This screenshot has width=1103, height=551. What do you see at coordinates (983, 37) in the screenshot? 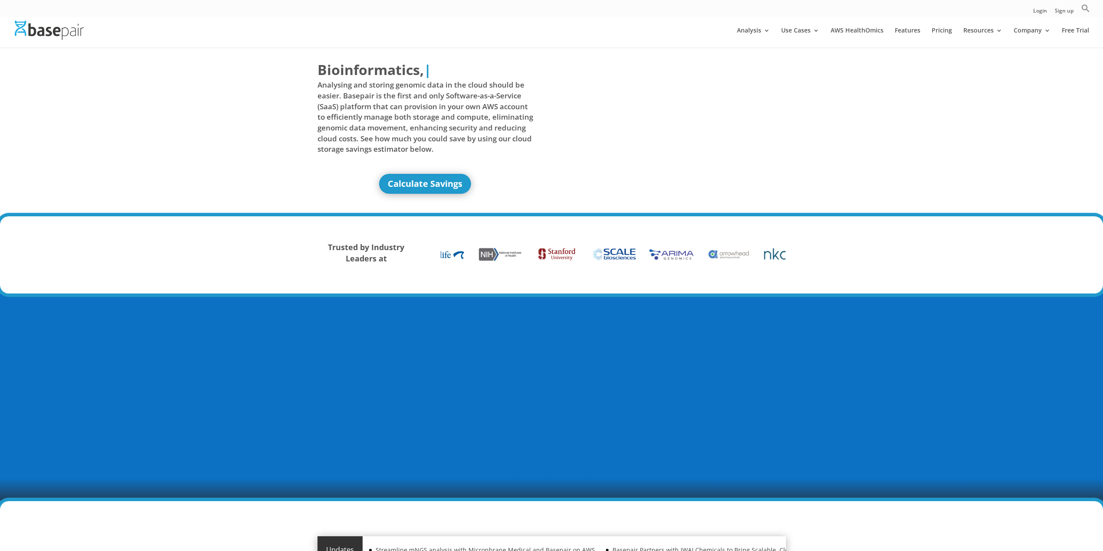
I see `a: Resources` at bounding box center [983, 37].